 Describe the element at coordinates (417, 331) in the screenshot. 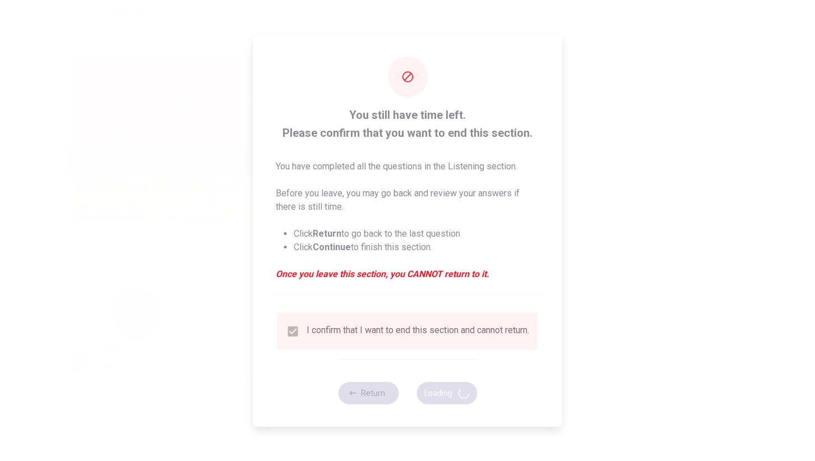

I see `div: I confirm that I want to end this section and cannot return.` at that location.